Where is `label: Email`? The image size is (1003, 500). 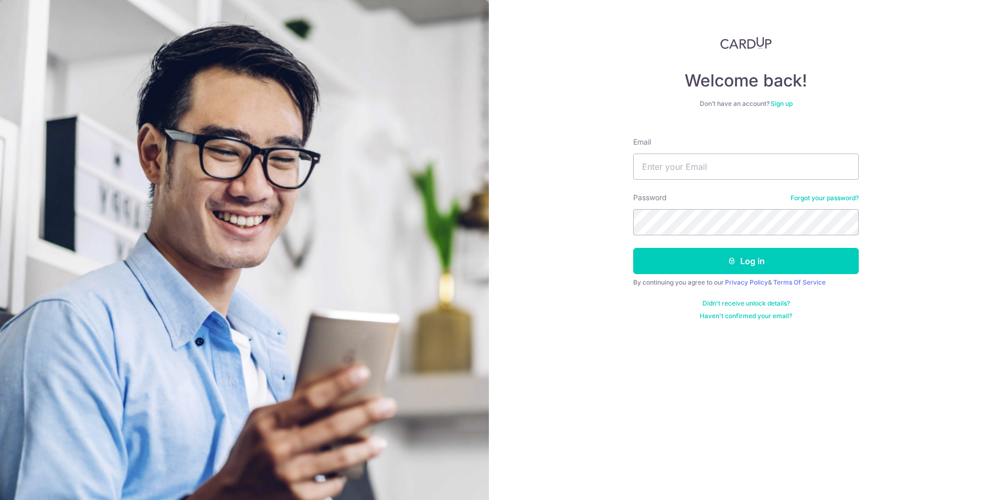
label: Email is located at coordinates (642, 142).